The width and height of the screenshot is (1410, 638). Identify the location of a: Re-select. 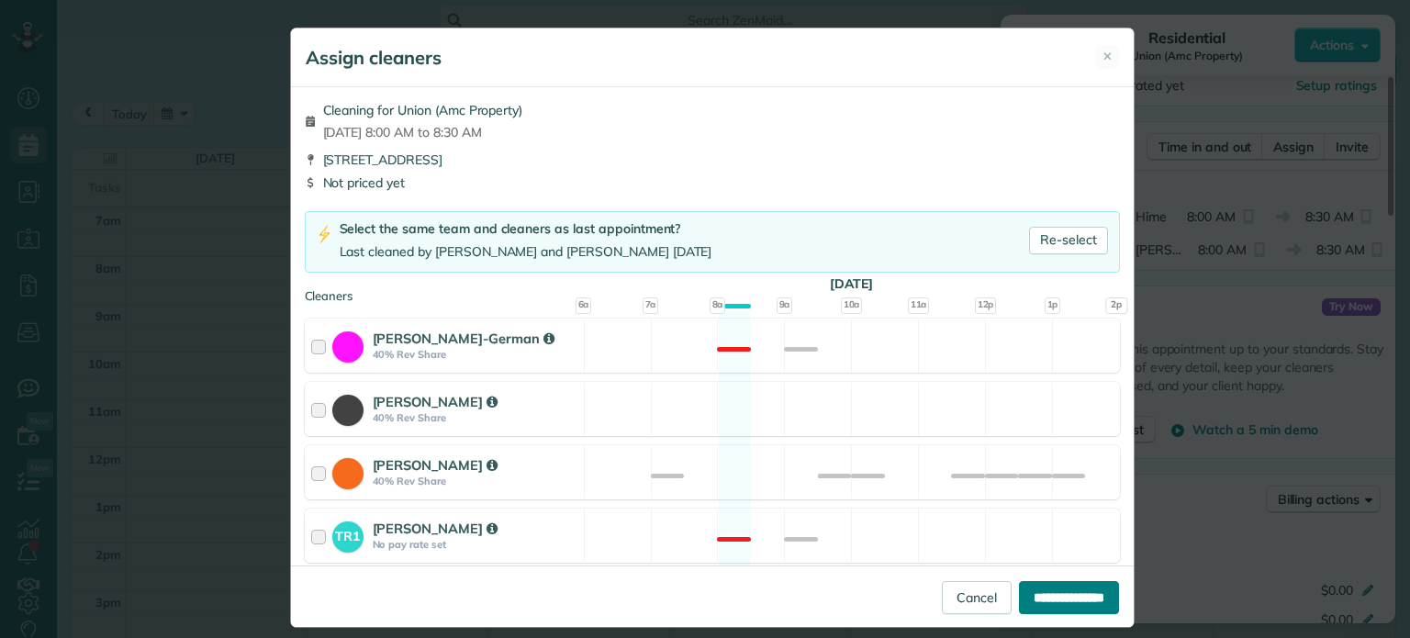
(1069, 241).